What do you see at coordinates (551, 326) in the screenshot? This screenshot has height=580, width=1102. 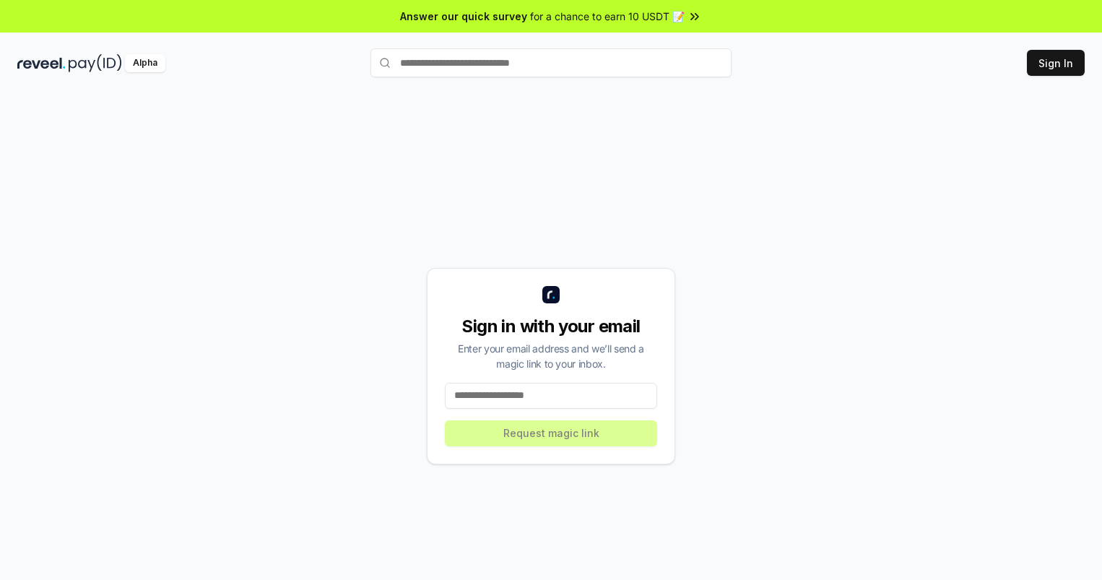 I see `div: Sign in with your email` at bounding box center [551, 326].